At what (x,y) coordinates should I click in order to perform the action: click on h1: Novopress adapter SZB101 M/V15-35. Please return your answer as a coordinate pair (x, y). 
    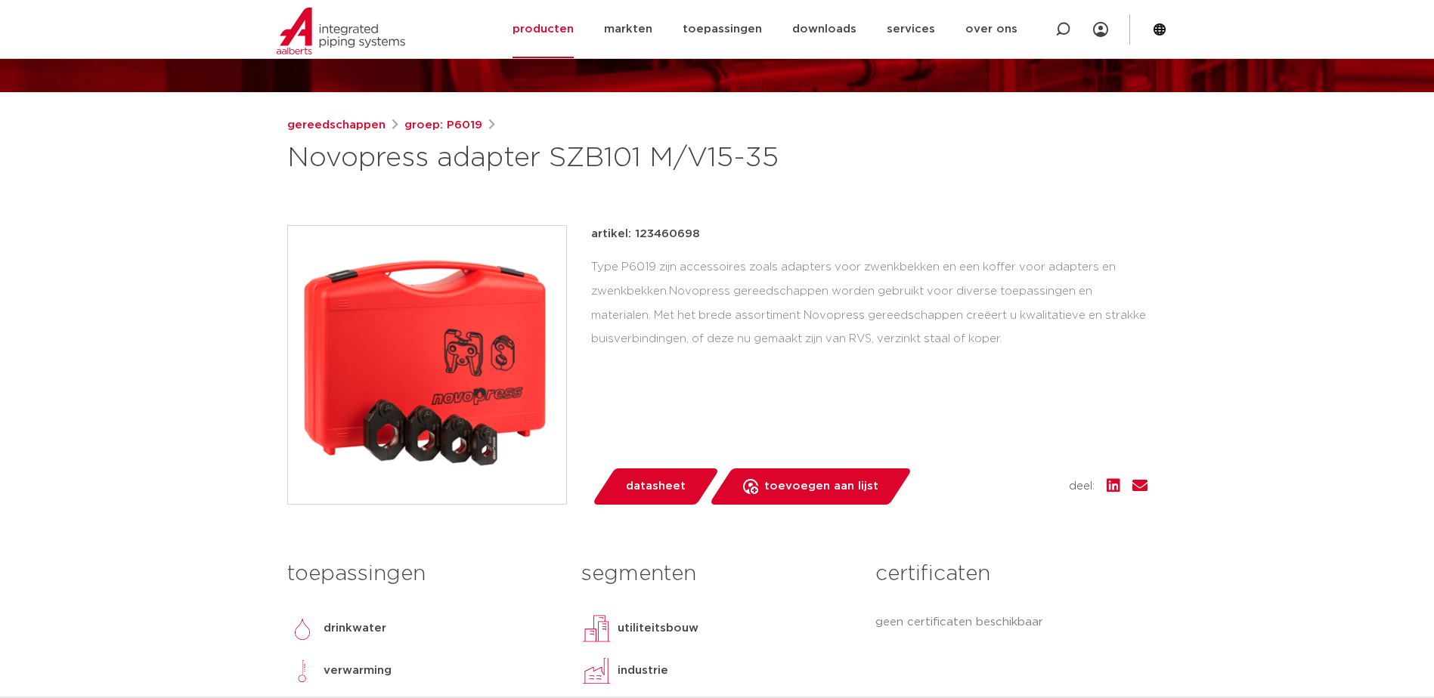
    Looking at the image, I should click on (571, 159).